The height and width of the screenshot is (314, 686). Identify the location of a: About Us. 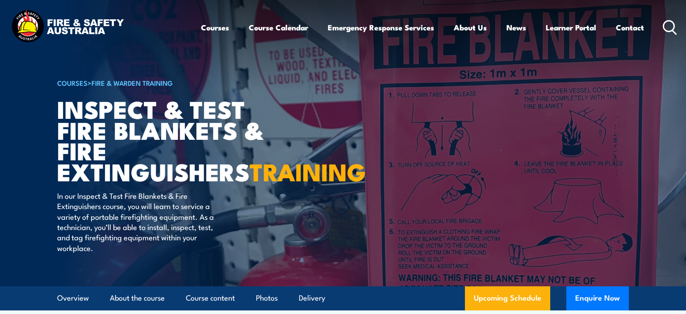
(470, 27).